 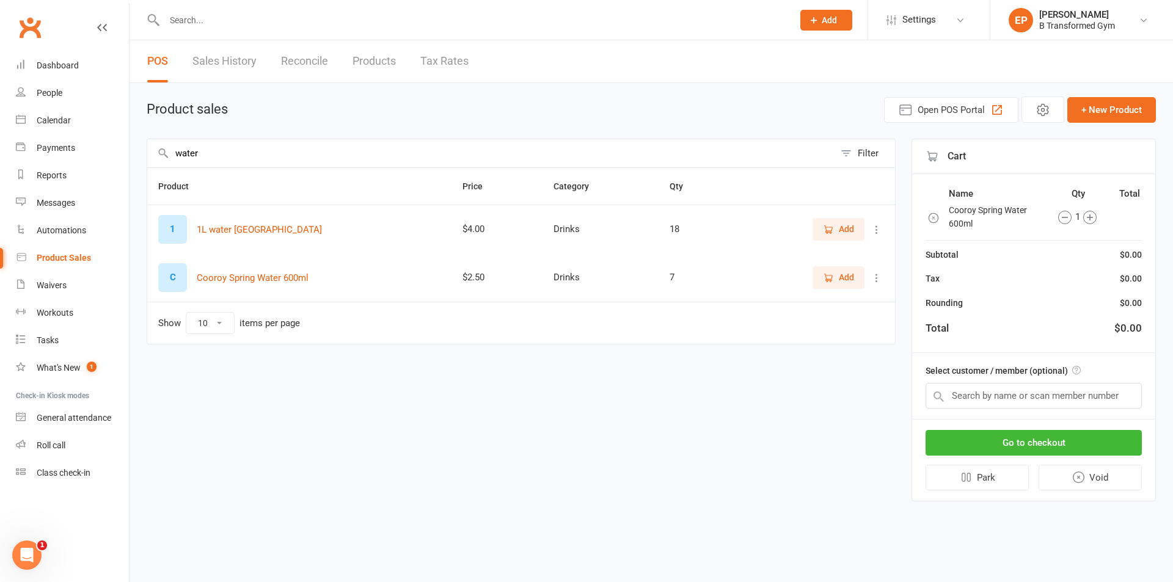 What do you see at coordinates (1004, 371) in the screenshot?
I see `label: Select customer / member (optional)` at bounding box center [1004, 371].